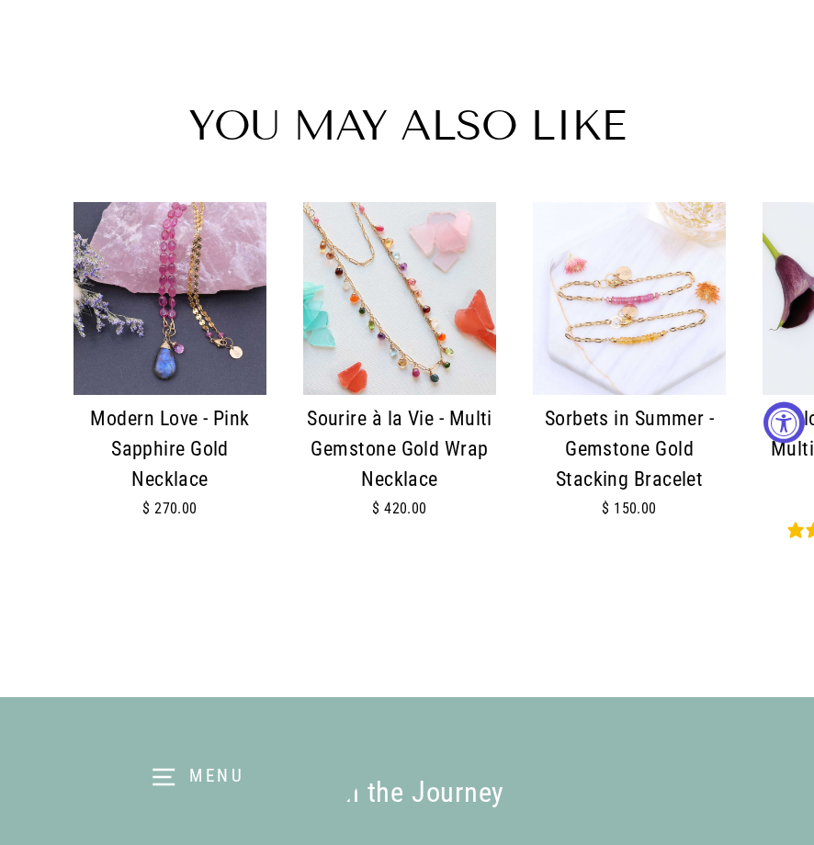 This screenshot has width=814, height=845. What do you see at coordinates (400, 299) in the screenshot?
I see `img: Sourire à la Vie - Multi Gemstone Gold Wrap Necklace main image | Breathe Autumn Rain Artisan Jew...` at bounding box center [400, 299].